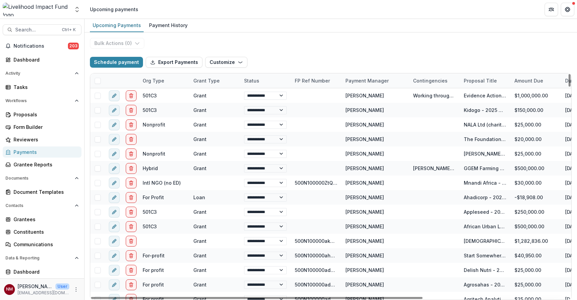 The image size is (577, 300). I want to click on div: FP Ref Number, so click(316, 80).